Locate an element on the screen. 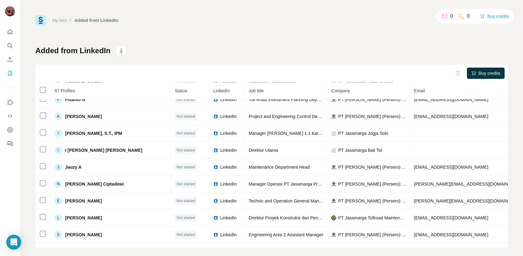  div: J is located at coordinates (58, 167).